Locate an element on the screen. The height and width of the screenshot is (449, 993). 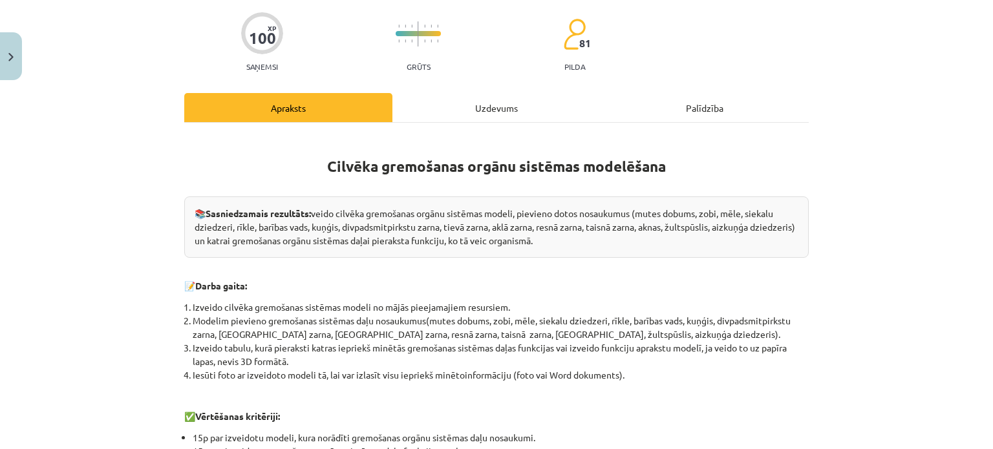
div: Apraksts is located at coordinates (288, 107).